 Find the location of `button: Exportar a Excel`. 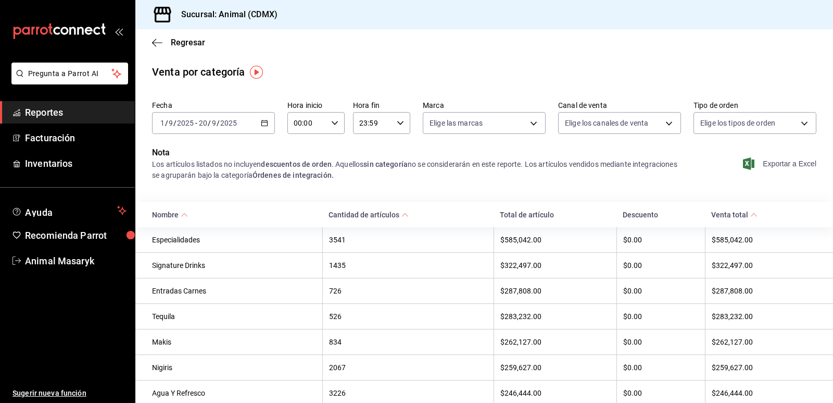

button: Exportar a Excel is located at coordinates (781, 164).